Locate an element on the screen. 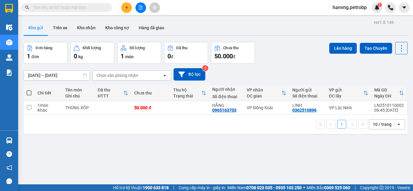  button: Lên hàng is located at coordinates (342, 48).